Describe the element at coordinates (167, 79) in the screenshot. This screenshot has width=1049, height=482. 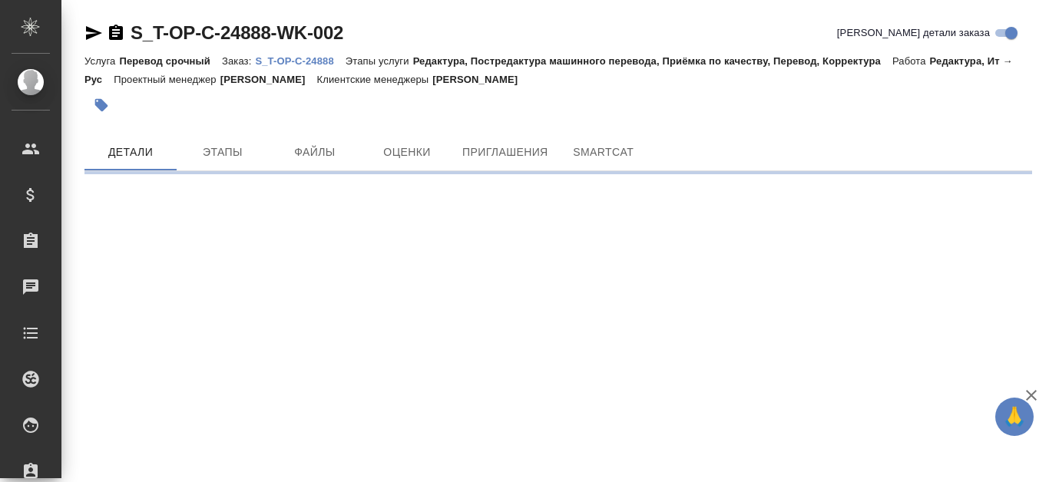
I see `p: Проектный менеджер` at that location.